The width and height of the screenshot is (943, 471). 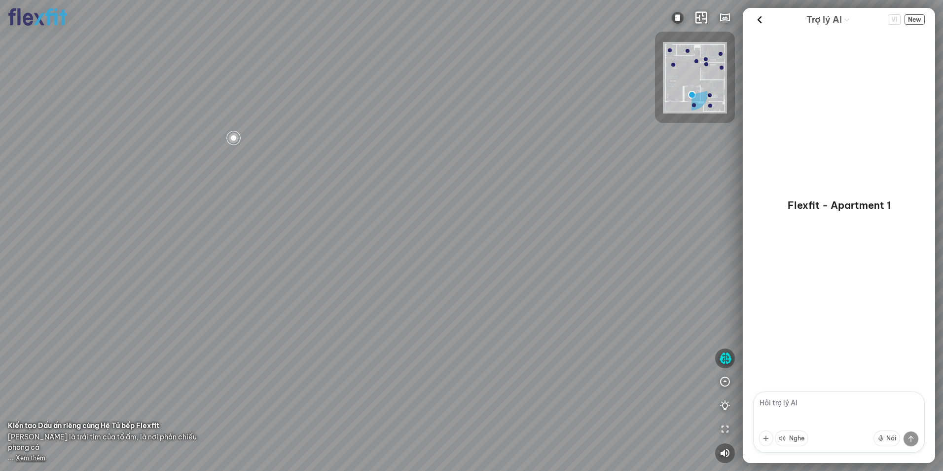 What do you see at coordinates (828, 19) in the screenshot?
I see `div: AI Guide options` at bounding box center [828, 19].